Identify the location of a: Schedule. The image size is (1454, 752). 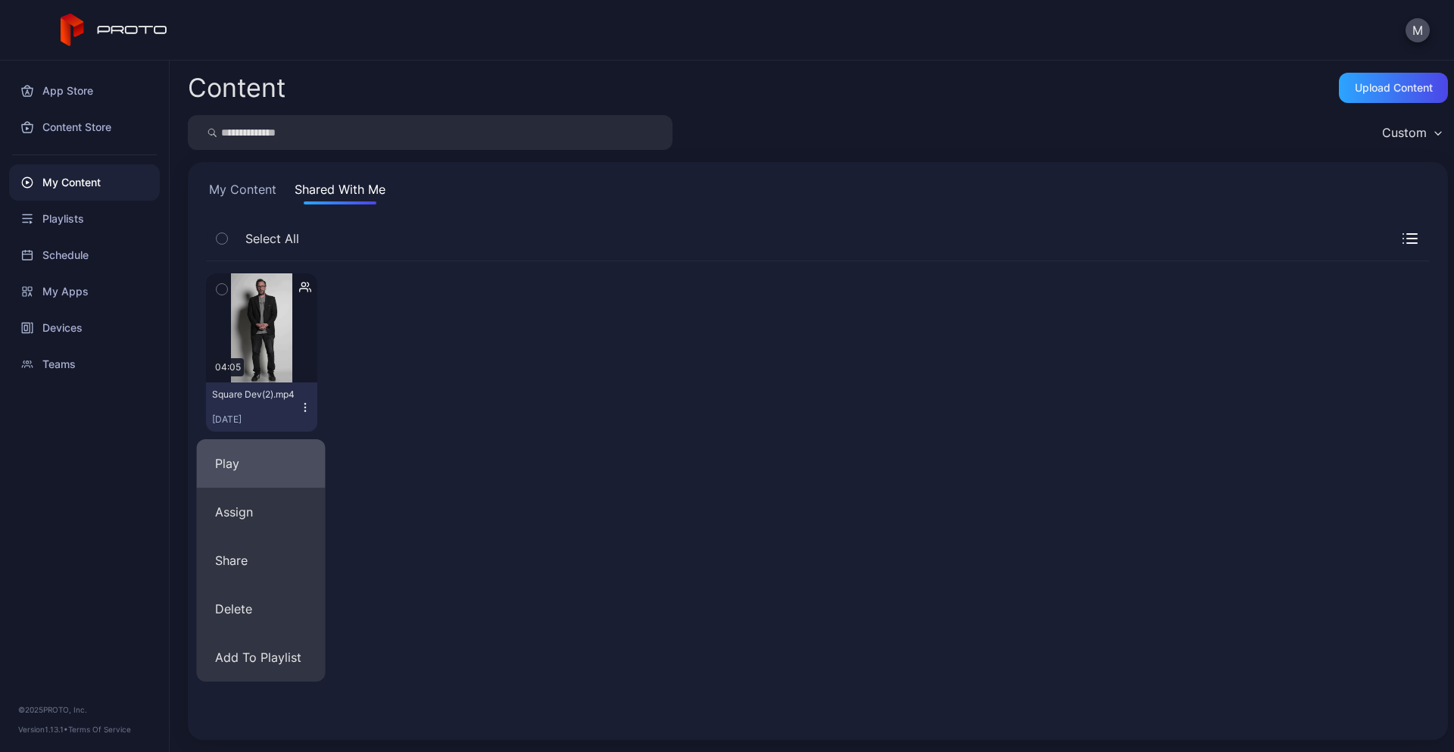
(84, 255).